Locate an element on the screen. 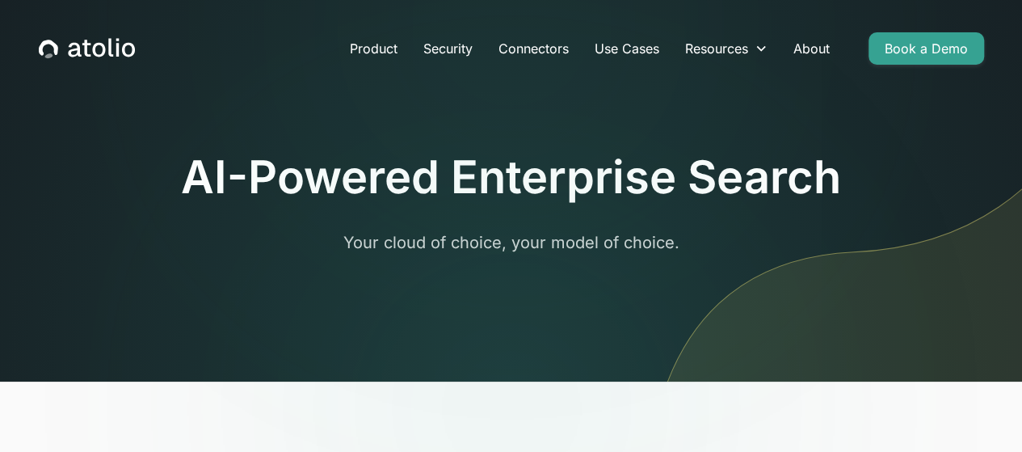 This screenshot has height=452, width=1022. a: Security is located at coordinates (448, 48).